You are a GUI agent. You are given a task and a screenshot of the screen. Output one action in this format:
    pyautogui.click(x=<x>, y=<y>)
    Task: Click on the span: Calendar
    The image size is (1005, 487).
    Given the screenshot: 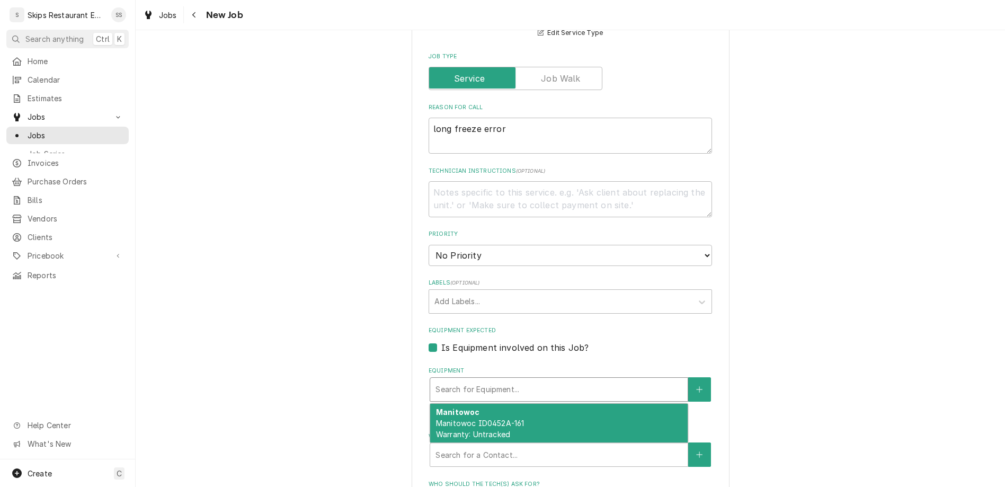 What is the action you would take?
    pyautogui.click(x=75, y=79)
    